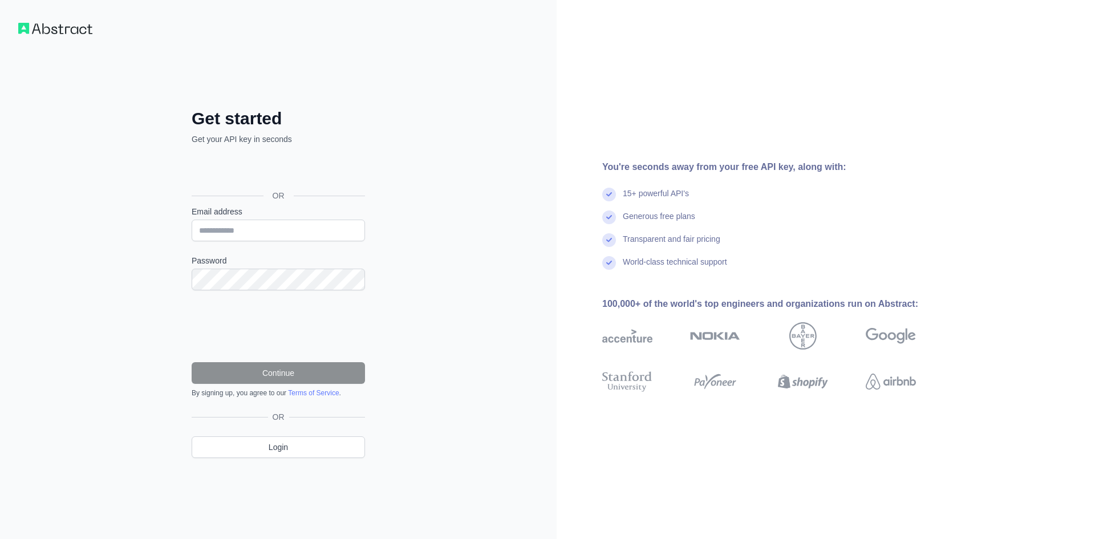 The width and height of the screenshot is (1095, 539). What do you see at coordinates (278, 119) in the screenshot?
I see `h2: Get started` at bounding box center [278, 119].